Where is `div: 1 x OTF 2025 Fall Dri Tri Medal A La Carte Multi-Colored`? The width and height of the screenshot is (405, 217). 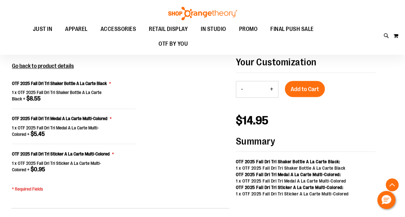 div: 1 x OTF 2025 Fall Dri Tri Medal A La Carte Multi-Colored is located at coordinates (306, 181).